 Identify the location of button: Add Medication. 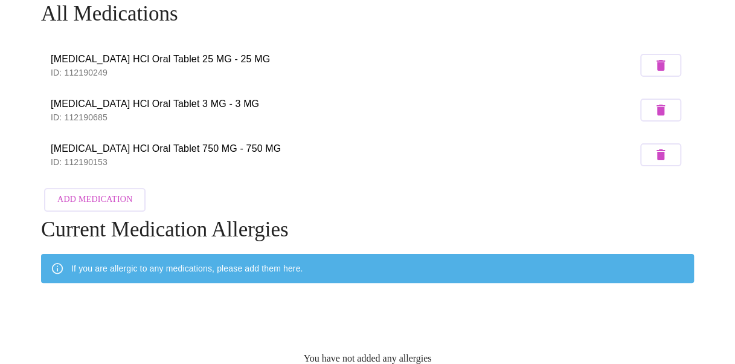
(95, 199).